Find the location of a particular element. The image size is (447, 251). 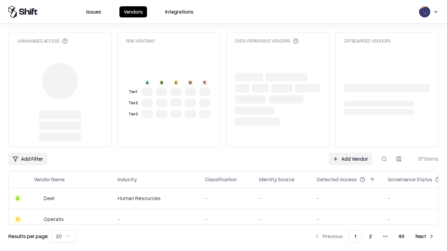

img: Deel is located at coordinates (37, 199).